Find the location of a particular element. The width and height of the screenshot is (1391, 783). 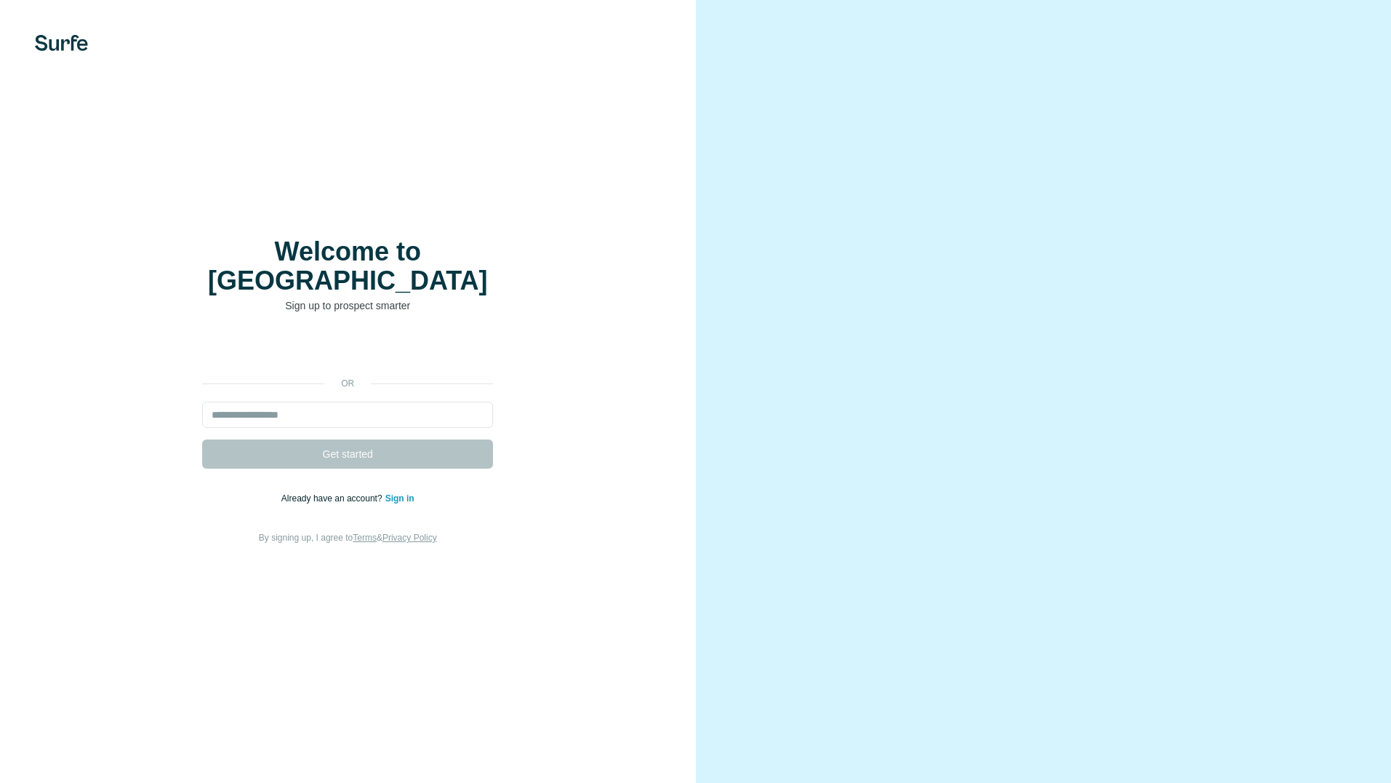

img: Surfe's logo is located at coordinates (61, 43).